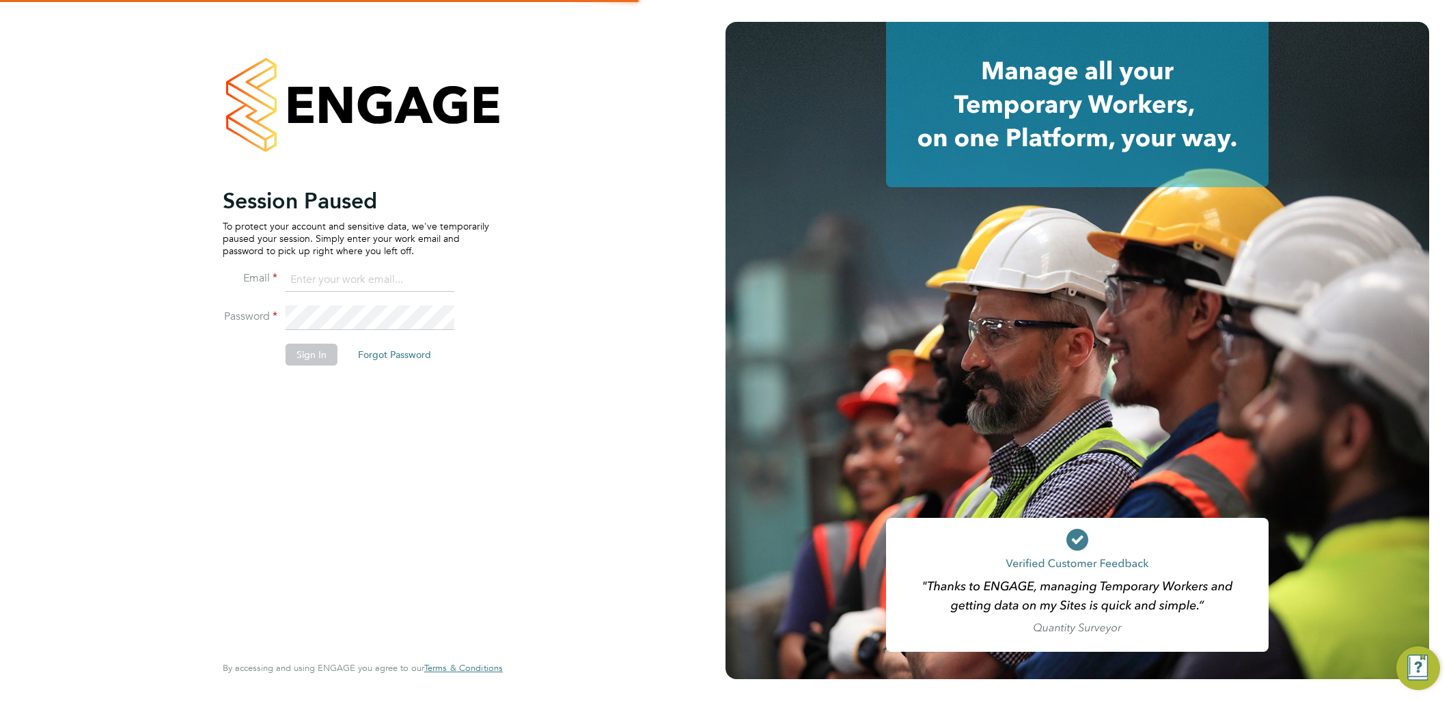 The height and width of the screenshot is (701, 1451). Describe the element at coordinates (394, 355) in the screenshot. I see `button: Forgot Password` at that location.